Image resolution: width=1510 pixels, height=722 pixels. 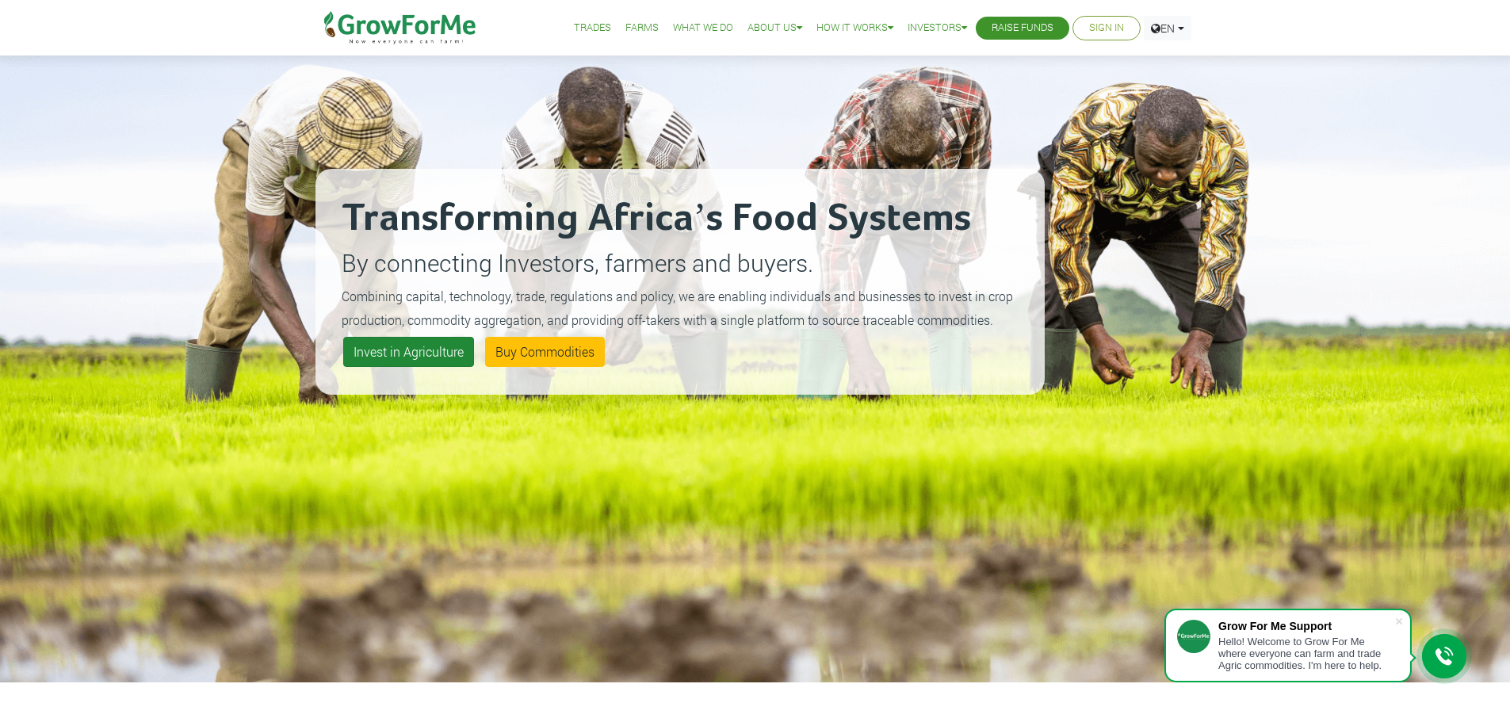 I want to click on a: Buy Commodities, so click(x=545, y=352).